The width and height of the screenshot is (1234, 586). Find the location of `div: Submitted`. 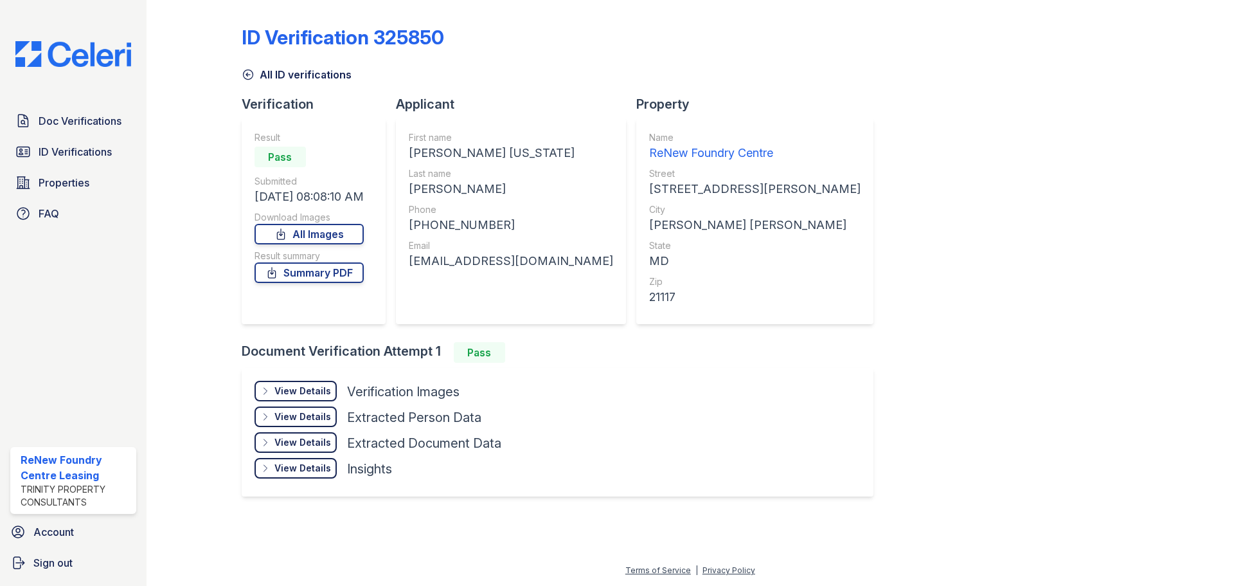

div: Submitted is located at coordinates (309, 181).